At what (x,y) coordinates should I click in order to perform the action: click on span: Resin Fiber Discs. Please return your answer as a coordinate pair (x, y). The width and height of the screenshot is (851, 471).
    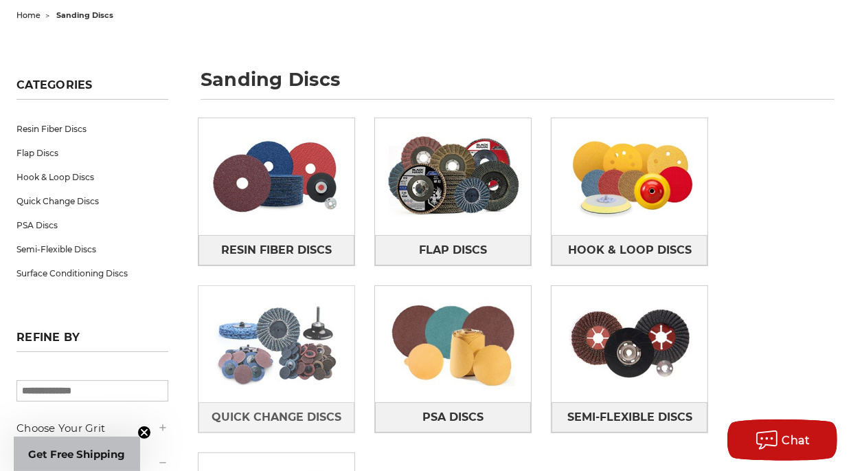
    Looking at the image, I should click on (276, 250).